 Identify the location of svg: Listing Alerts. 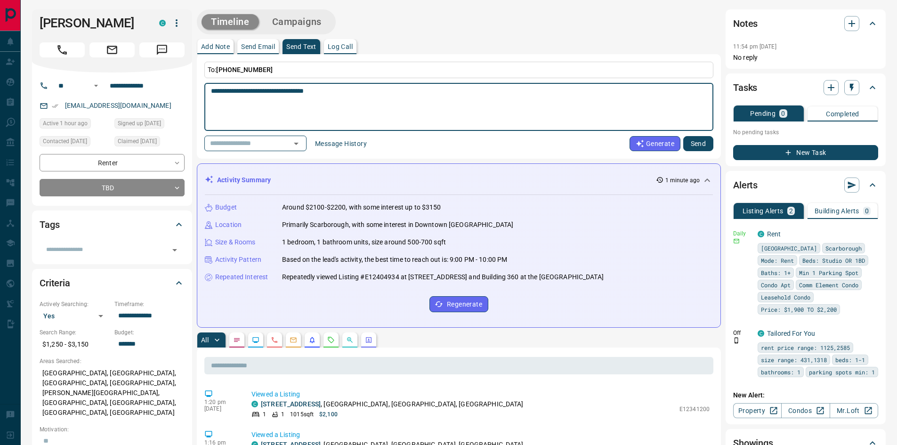
(312, 340).